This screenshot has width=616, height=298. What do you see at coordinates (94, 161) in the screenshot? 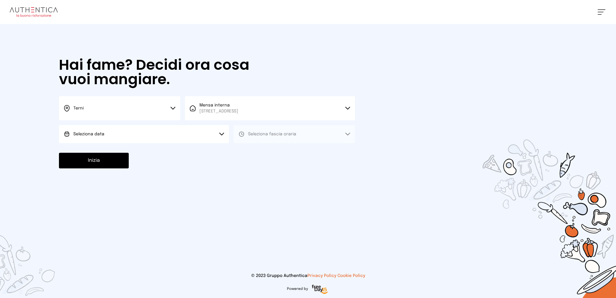
I see `button: Inizia` at bounding box center [94, 161].